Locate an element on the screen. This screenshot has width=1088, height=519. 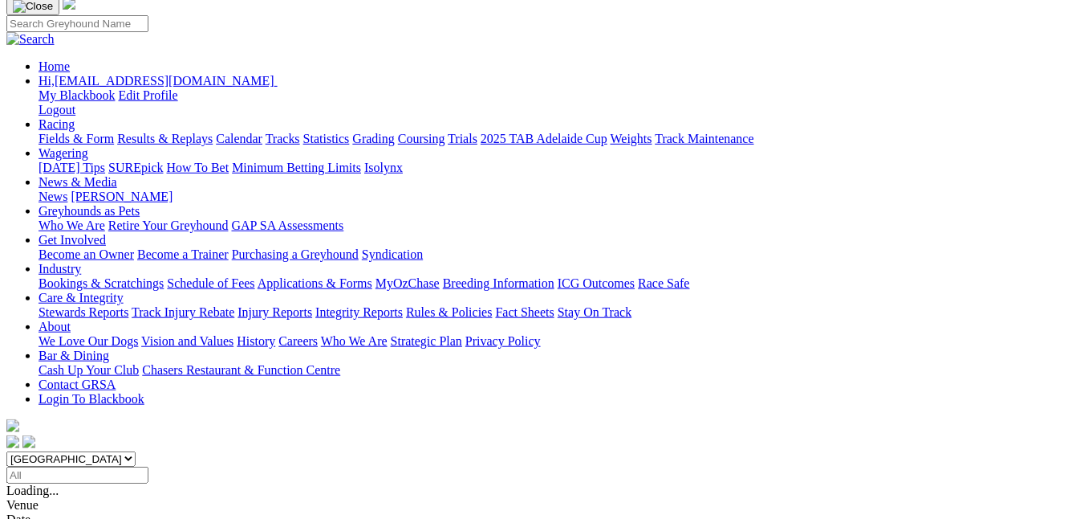
img: facebook.svg is located at coordinates (13, 441).